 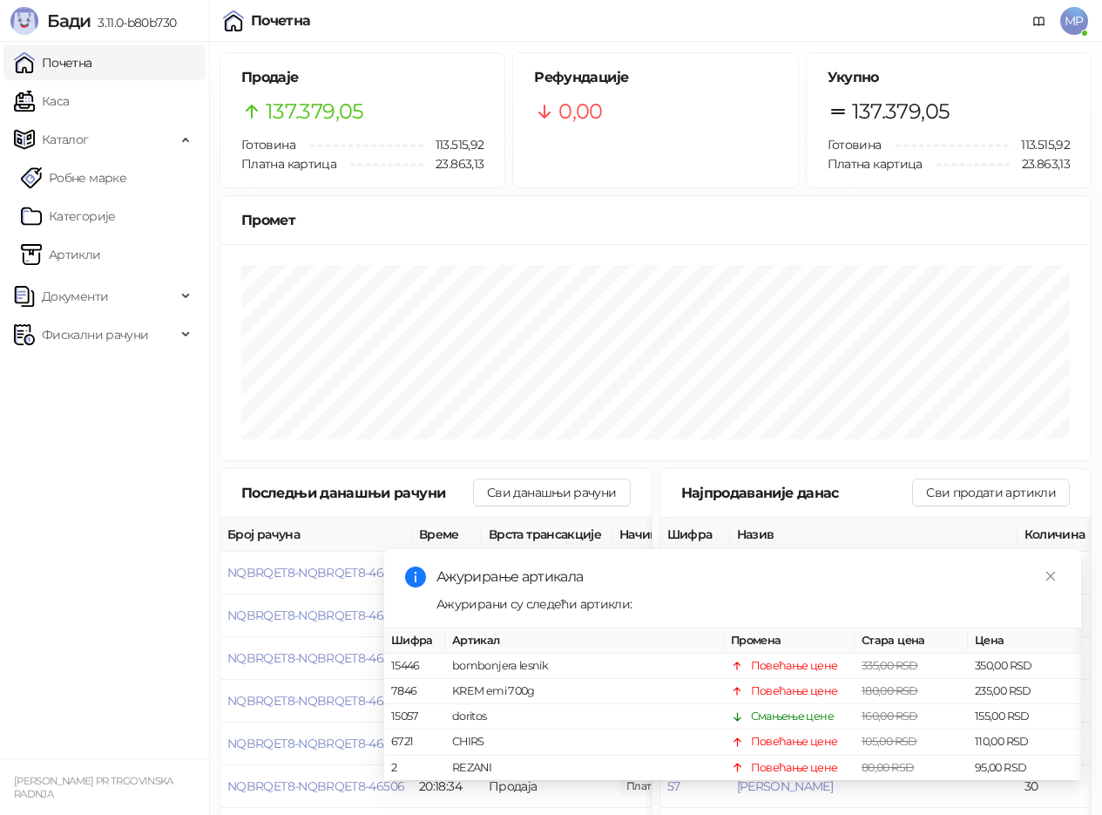 What do you see at coordinates (991, 492) in the screenshot?
I see `button: Сви продати артикли` at bounding box center [991, 492].